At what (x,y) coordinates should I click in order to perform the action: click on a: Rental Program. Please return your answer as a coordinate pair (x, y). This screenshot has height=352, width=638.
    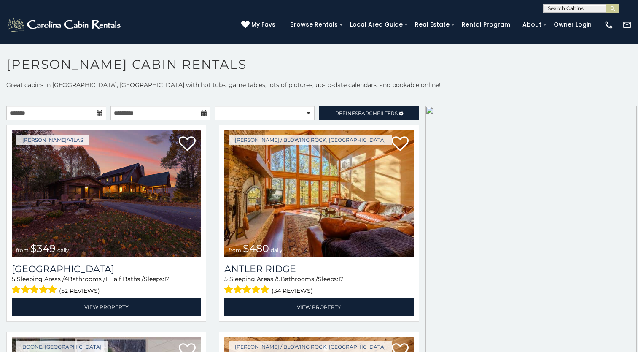
    Looking at the image, I should click on (486, 24).